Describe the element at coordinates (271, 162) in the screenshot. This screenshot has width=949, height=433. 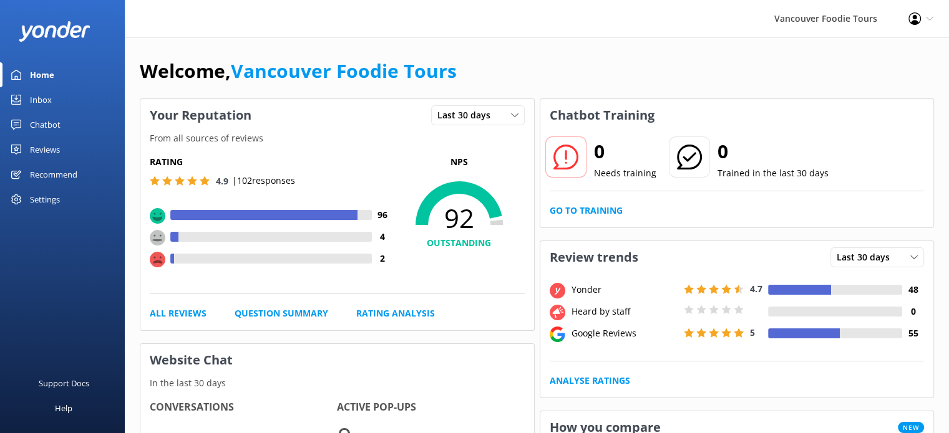
I see `h5: Rating` at that location.